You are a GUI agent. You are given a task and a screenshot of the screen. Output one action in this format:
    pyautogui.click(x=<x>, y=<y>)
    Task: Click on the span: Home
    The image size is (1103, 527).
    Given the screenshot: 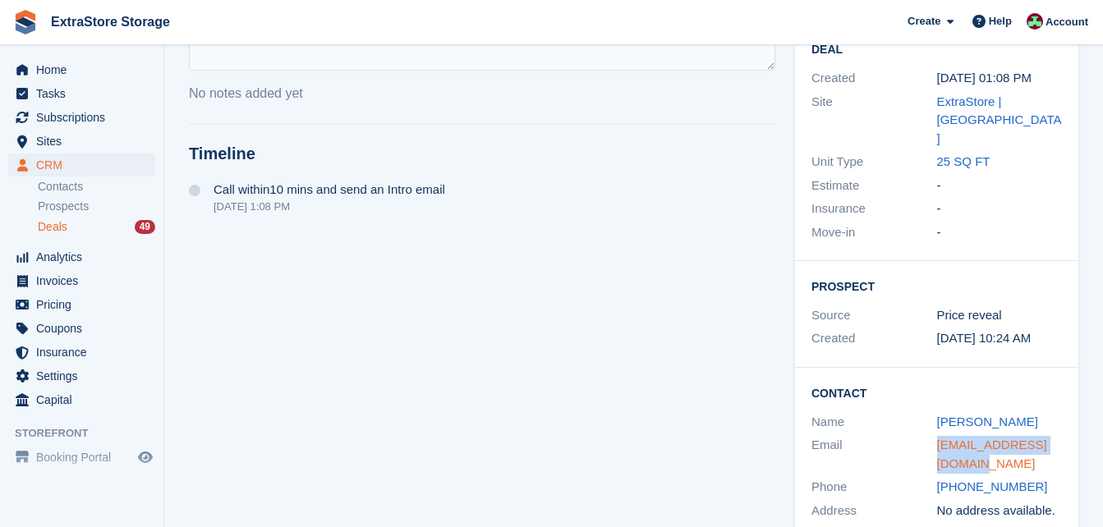 What is the action you would take?
    pyautogui.click(x=85, y=70)
    